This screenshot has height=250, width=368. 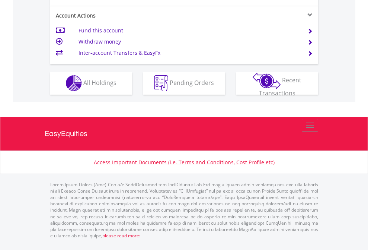 I want to click on div: Account Actions, so click(x=117, y=16).